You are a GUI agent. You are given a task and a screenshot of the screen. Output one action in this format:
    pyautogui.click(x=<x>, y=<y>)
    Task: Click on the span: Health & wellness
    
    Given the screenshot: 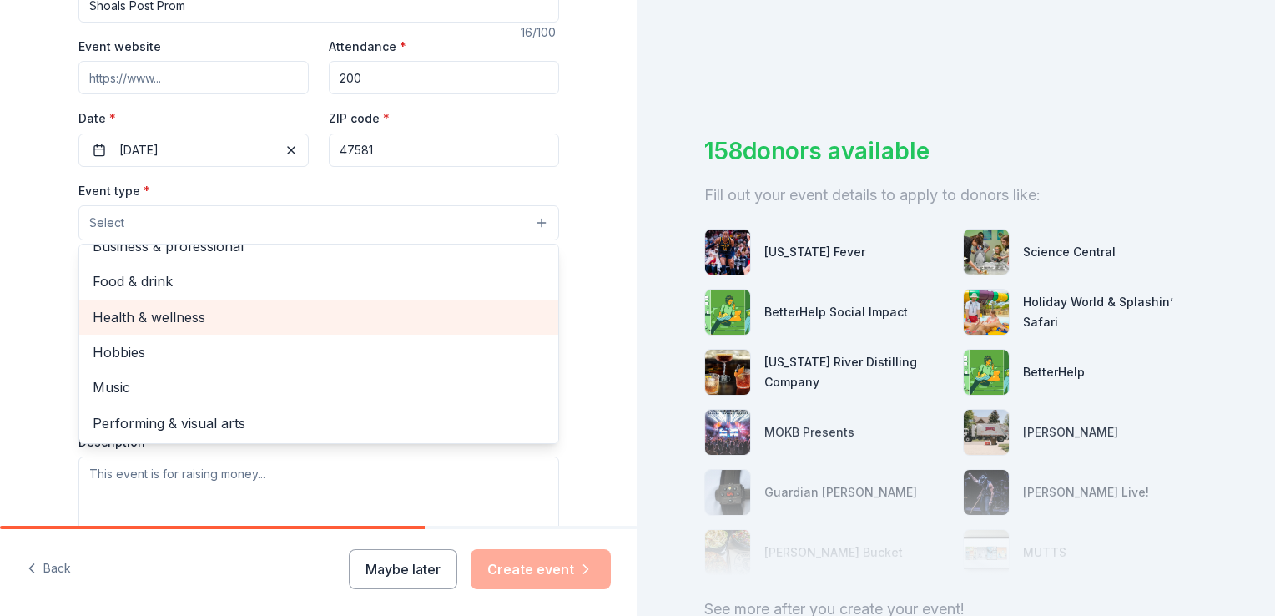 What is the action you would take?
    pyautogui.click(x=319, y=317)
    